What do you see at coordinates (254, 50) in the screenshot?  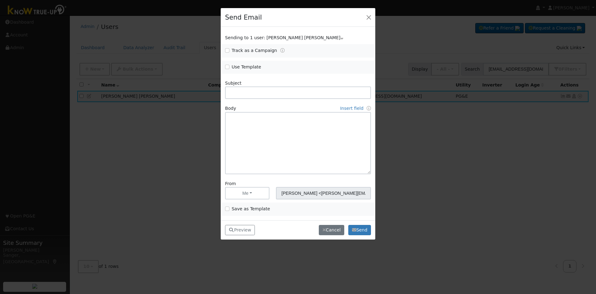 I see `label: Track as a Campaign` at bounding box center [254, 50].